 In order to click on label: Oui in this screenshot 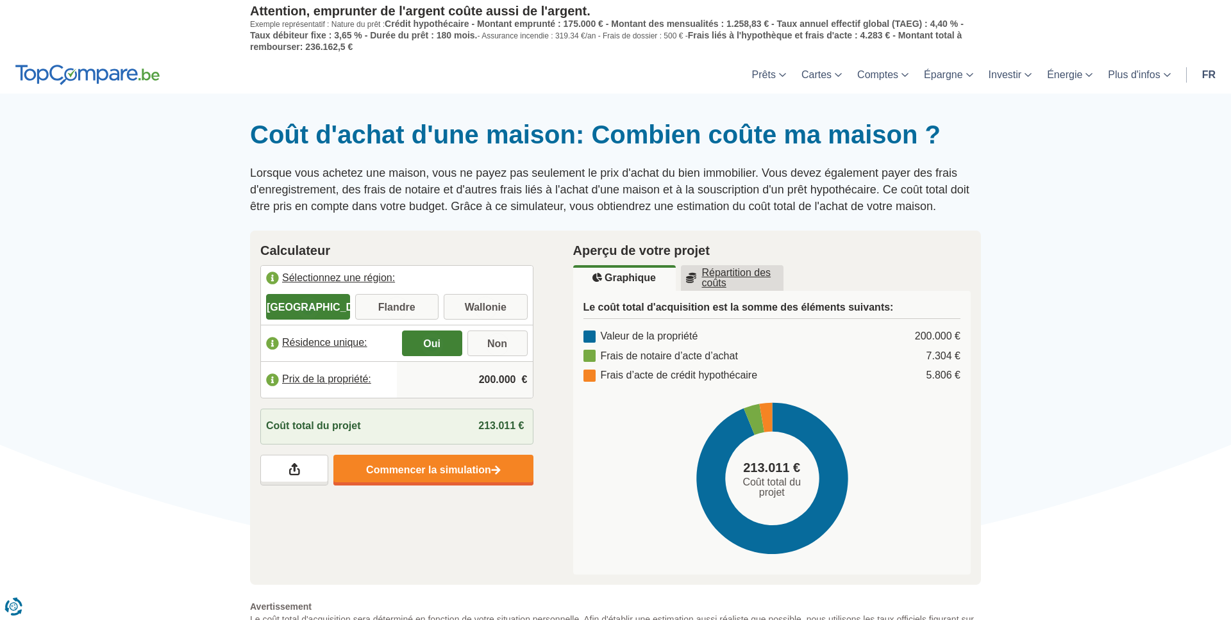, I will do `click(432, 344)`.